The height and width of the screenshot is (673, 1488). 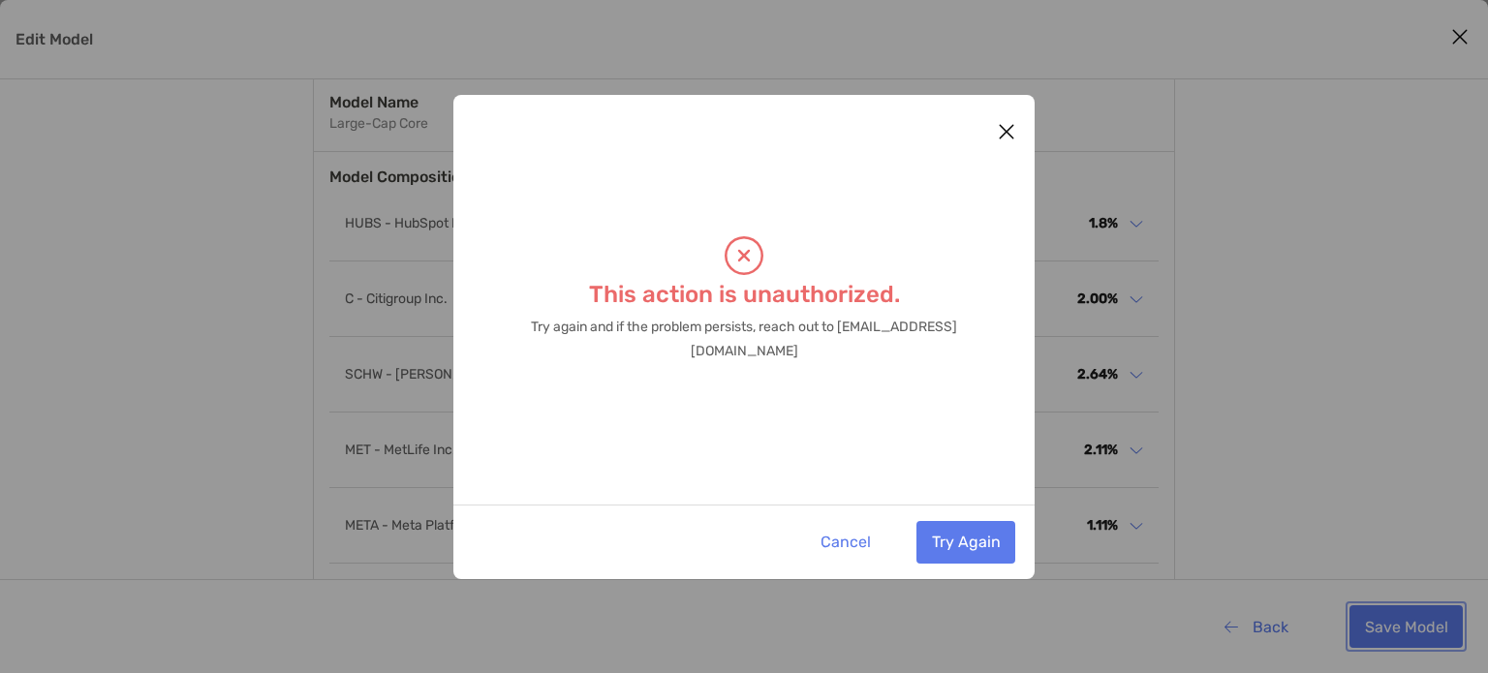 What do you see at coordinates (1006, 133) in the screenshot?
I see `button: Close modal` at bounding box center [1006, 133].